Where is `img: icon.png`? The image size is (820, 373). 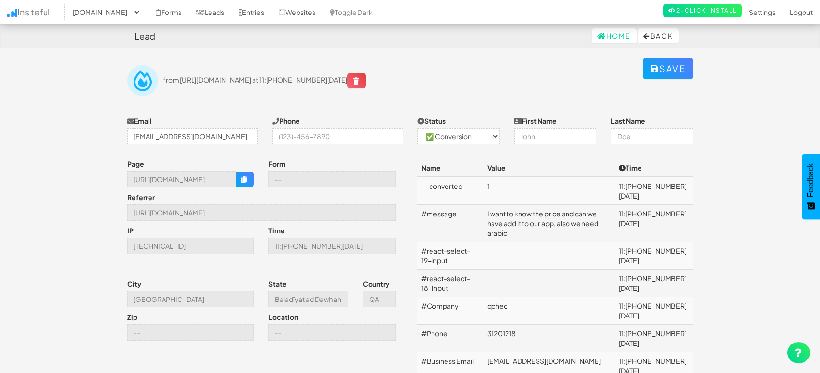 img: icon.png is located at coordinates (12, 13).